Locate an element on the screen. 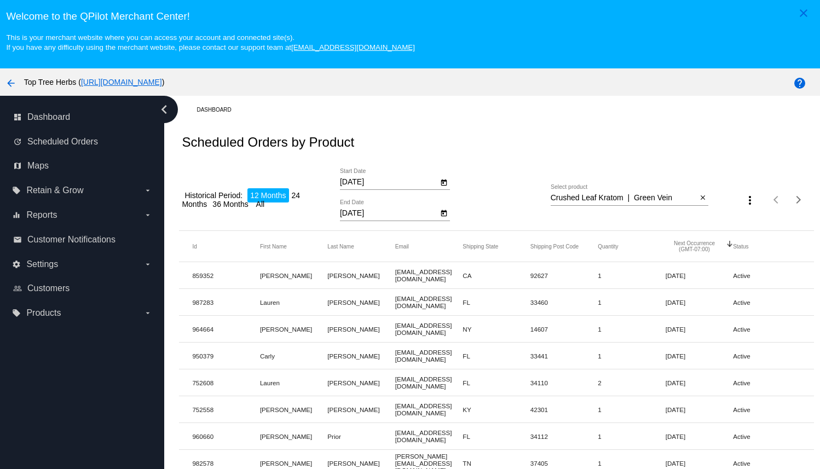  i: email is located at coordinates (18, 240).